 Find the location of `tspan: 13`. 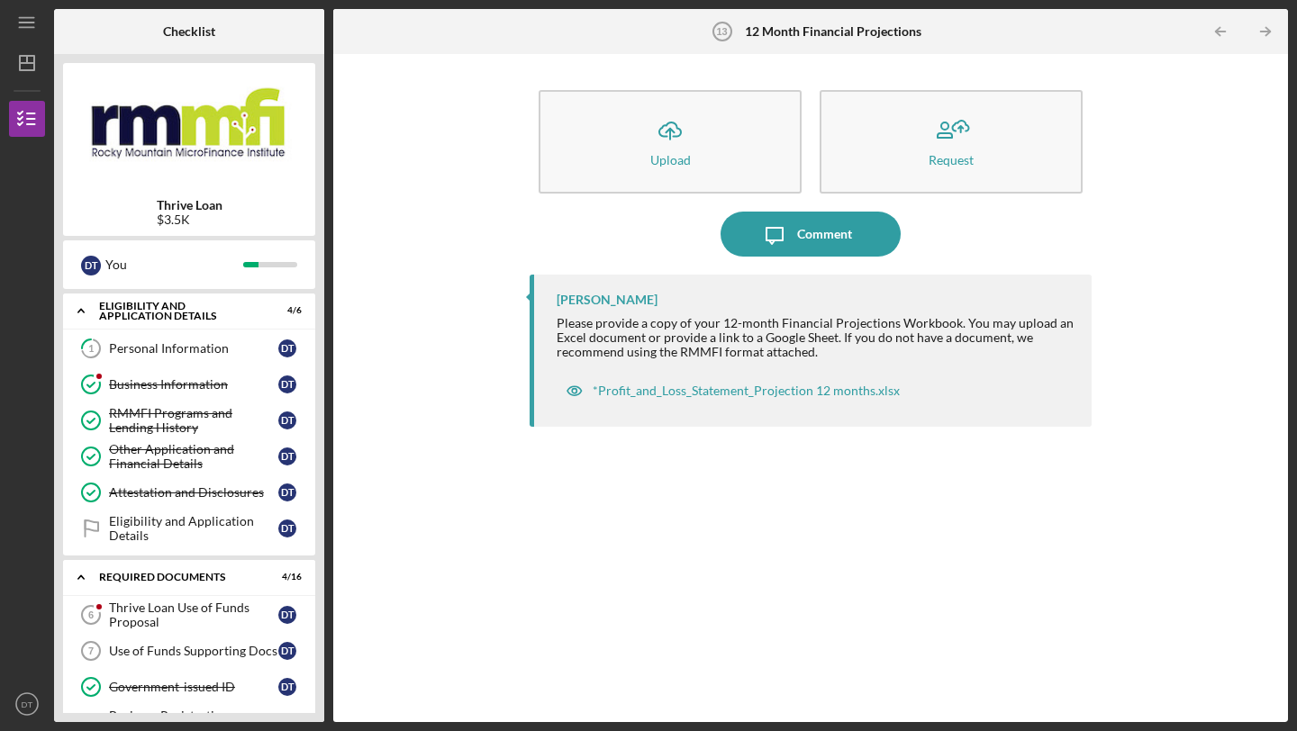

tspan: 13 is located at coordinates (721, 32).